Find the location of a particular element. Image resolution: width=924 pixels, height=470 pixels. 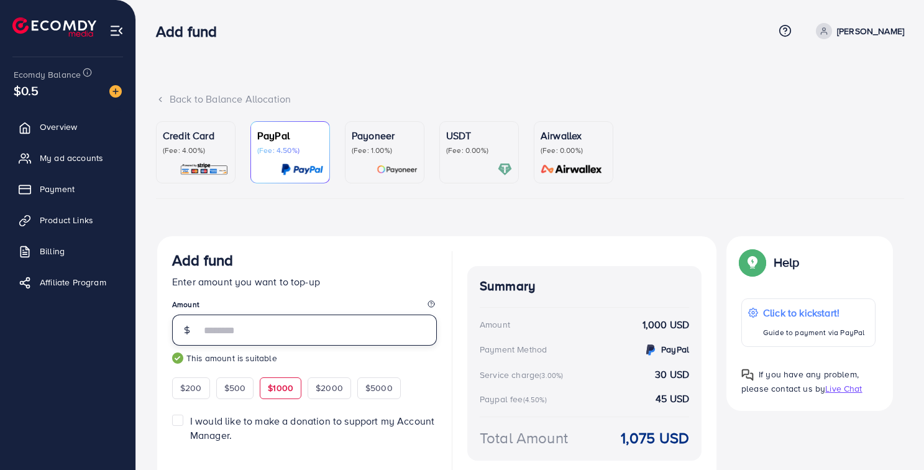

p: Enter amount you want to top-up is located at coordinates (305, 282).